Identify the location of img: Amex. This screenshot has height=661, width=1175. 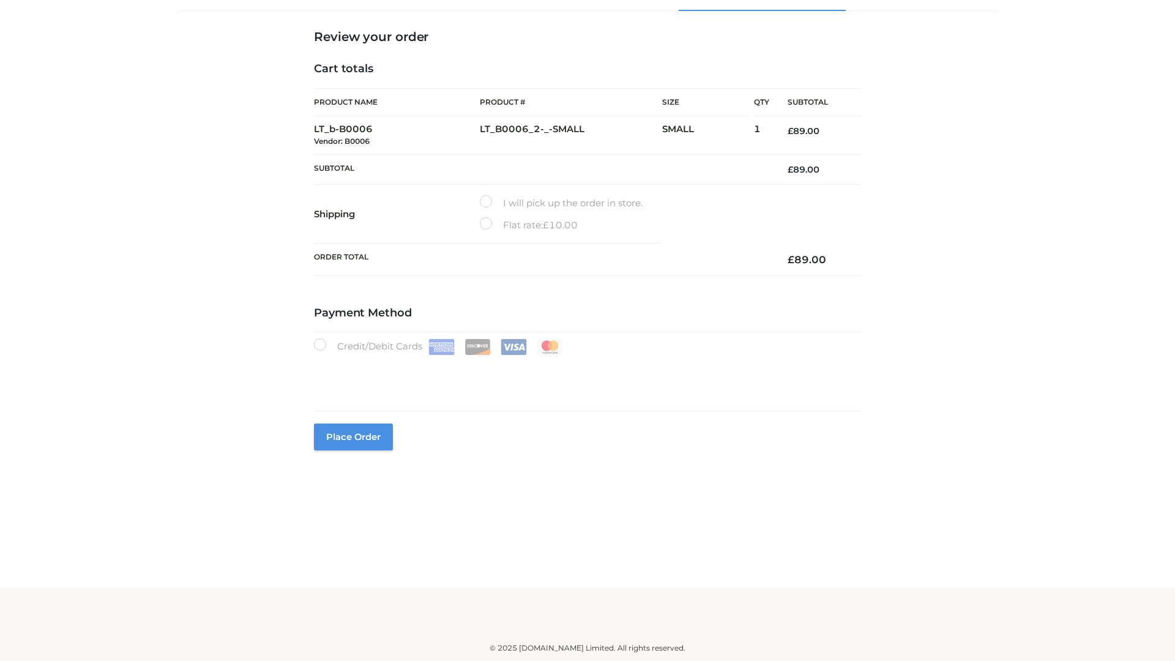
(441, 347).